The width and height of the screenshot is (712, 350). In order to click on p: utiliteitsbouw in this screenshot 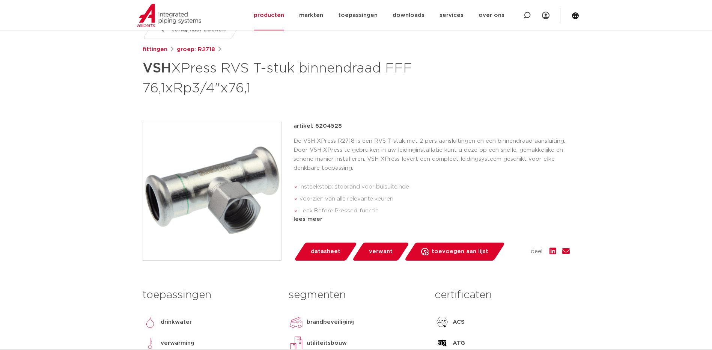, I will do `click(327, 343)`.